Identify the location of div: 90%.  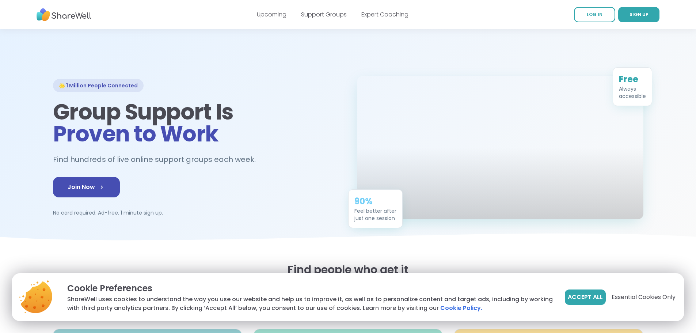
(375, 201).